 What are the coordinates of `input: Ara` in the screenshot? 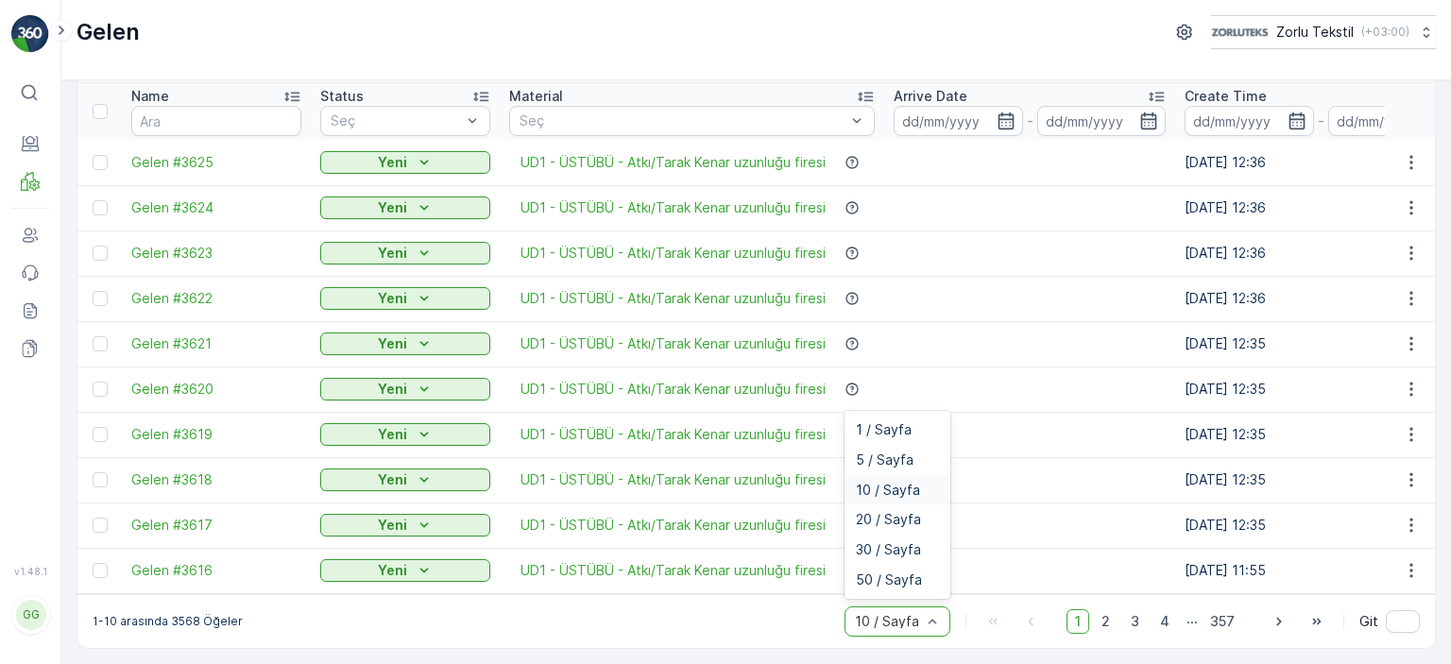 It's located at (216, 121).